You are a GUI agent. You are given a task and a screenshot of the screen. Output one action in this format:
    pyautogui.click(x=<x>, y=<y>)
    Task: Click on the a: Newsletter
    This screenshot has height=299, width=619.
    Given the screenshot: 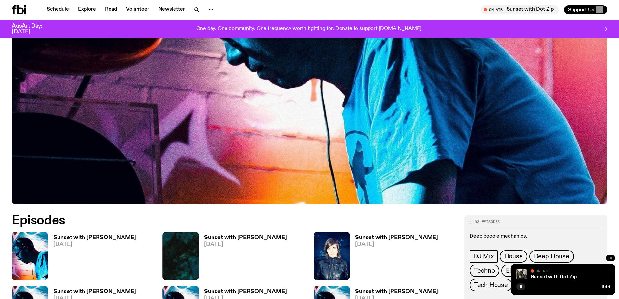 What is the action you would take?
    pyautogui.click(x=172, y=10)
    